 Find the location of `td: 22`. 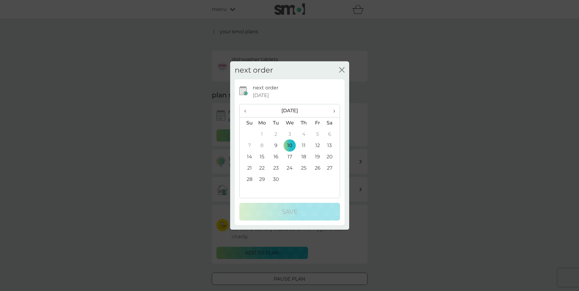

td: 22 is located at coordinates (262, 168).